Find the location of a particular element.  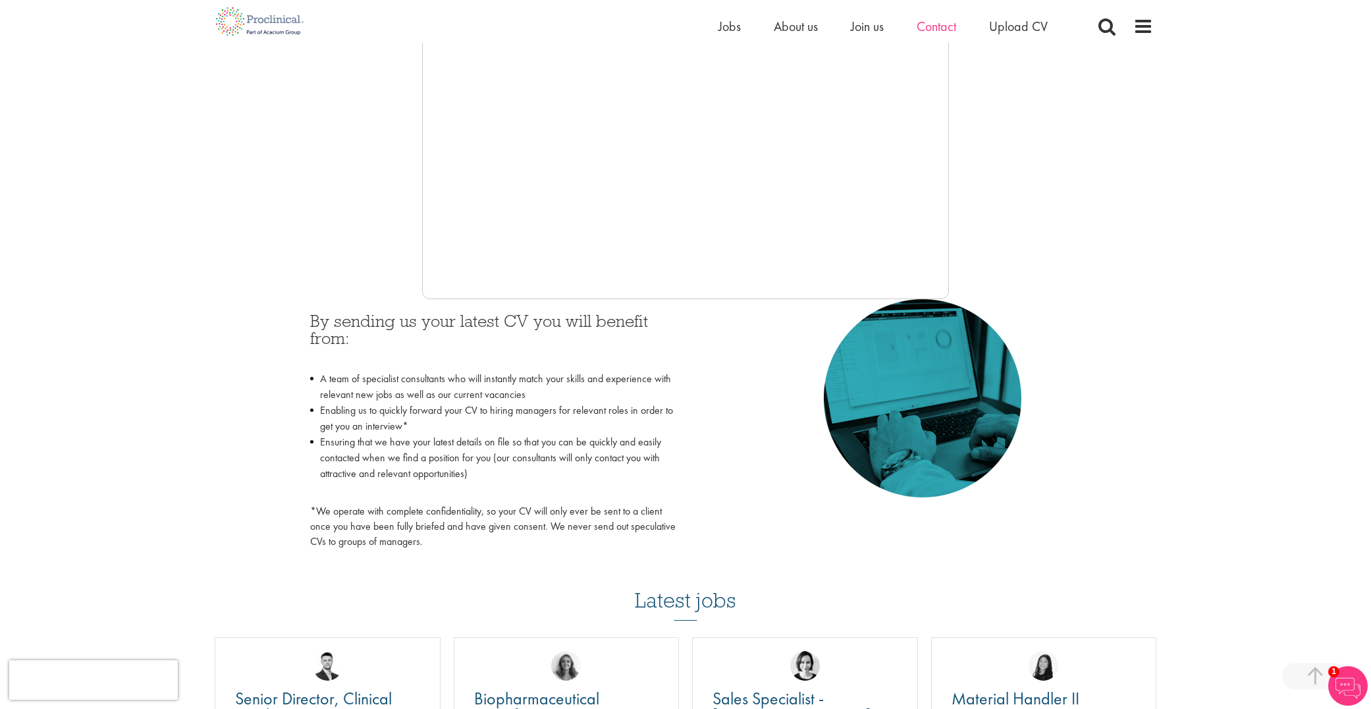

span: About us is located at coordinates (796, 26).